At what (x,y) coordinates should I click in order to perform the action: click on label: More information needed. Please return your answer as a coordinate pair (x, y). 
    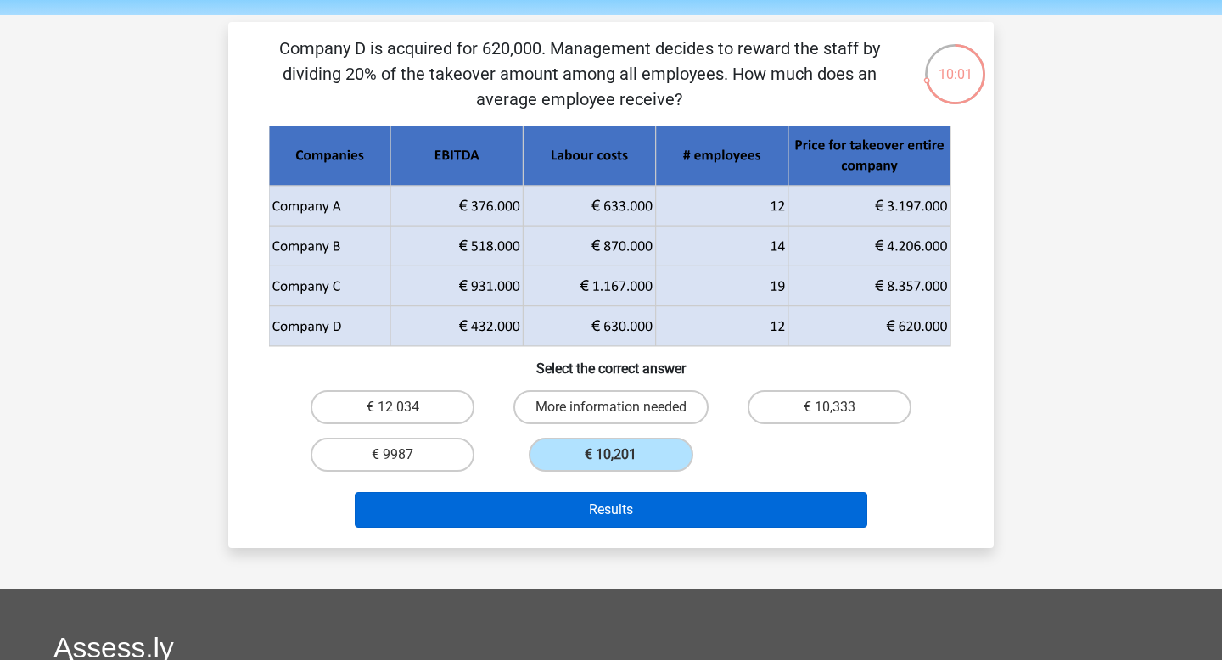
    Looking at the image, I should click on (611, 407).